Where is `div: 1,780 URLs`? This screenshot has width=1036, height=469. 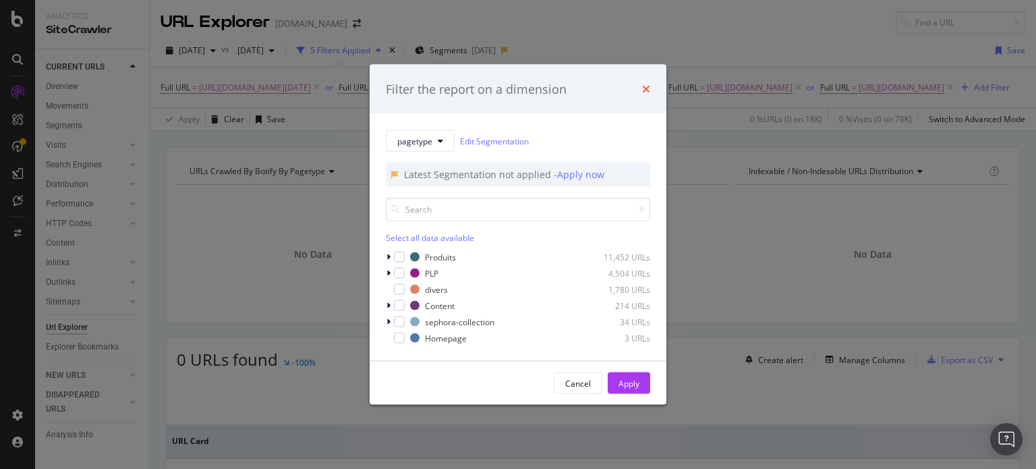 div: 1,780 URLs is located at coordinates (617, 289).